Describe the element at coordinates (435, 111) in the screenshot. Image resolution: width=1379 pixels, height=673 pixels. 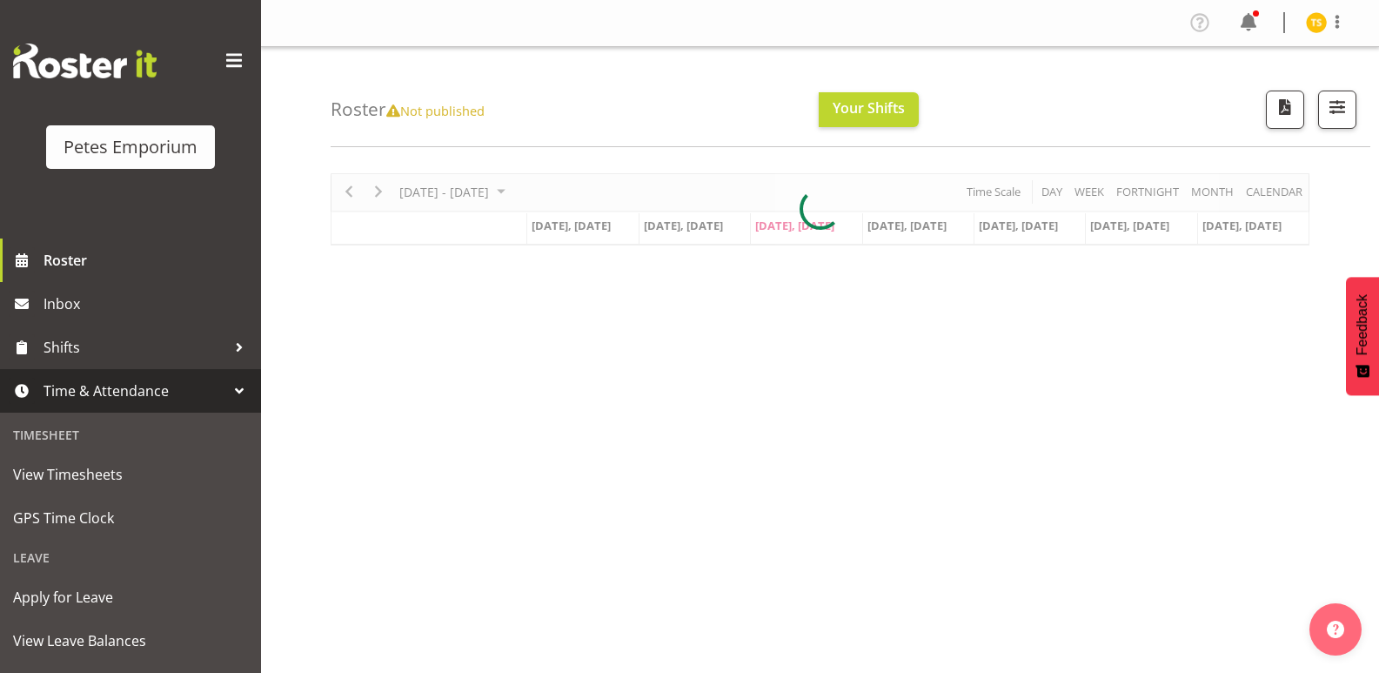
I see `span: Not published` at that location.